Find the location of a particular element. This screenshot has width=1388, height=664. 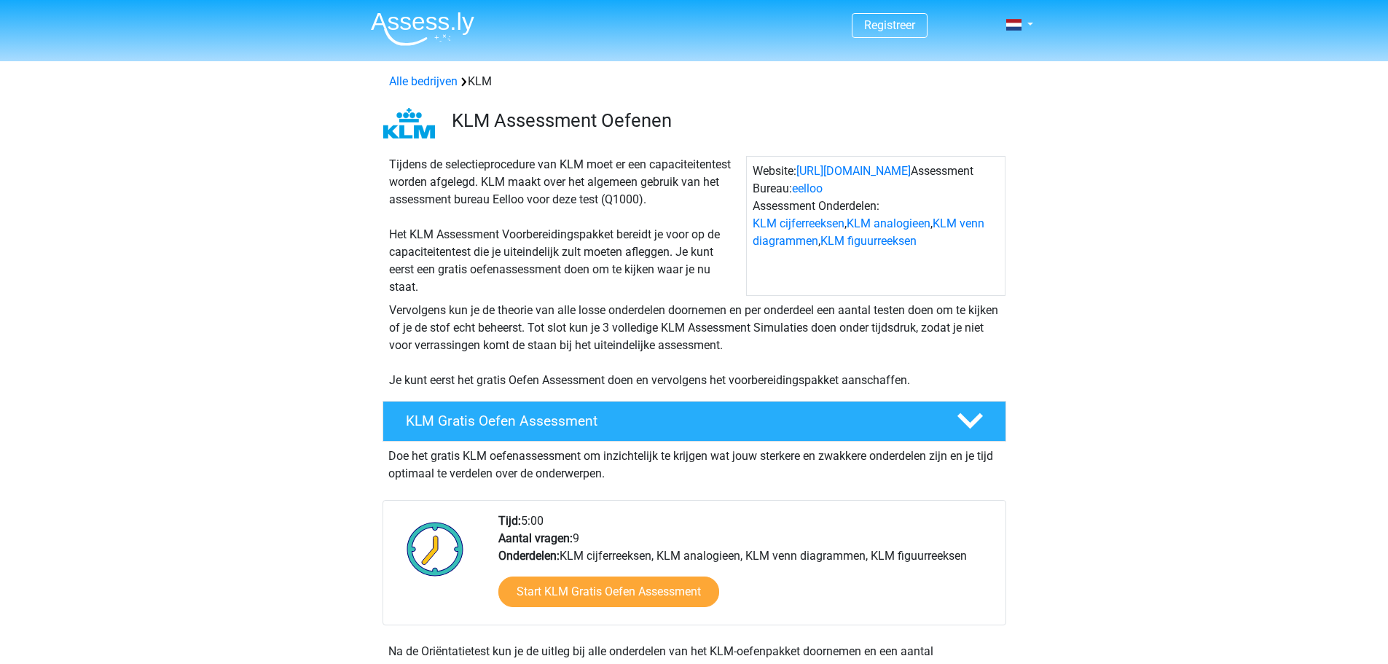

a: KLM analogieen is located at coordinates (888, 223).